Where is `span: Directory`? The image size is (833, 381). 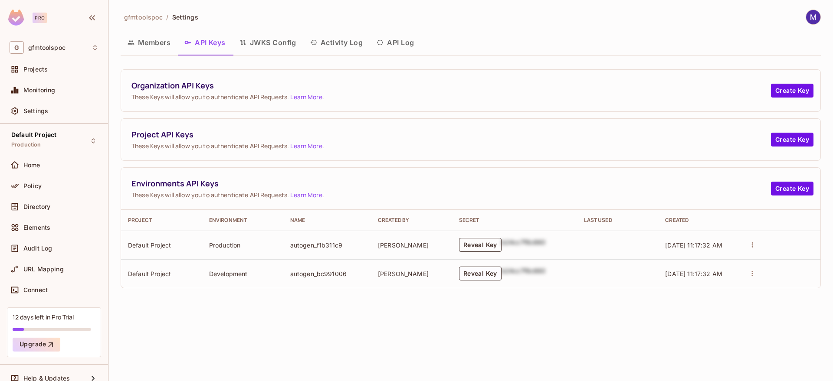
span: Directory is located at coordinates (37, 207).